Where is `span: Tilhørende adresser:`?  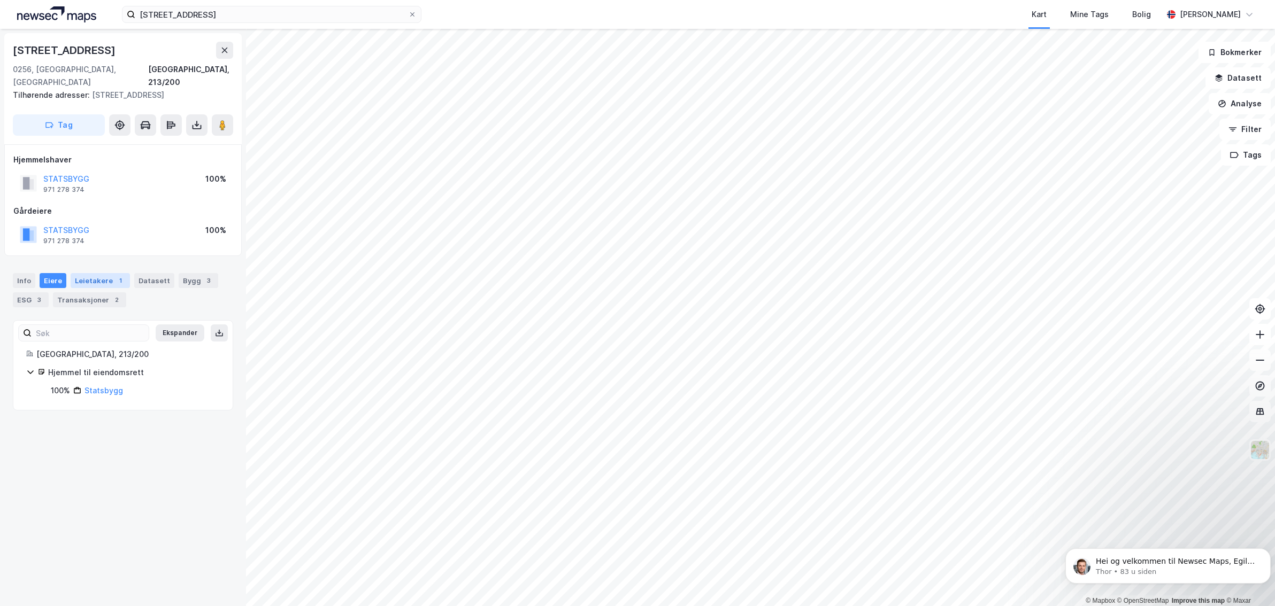 span: Tilhørende adresser: is located at coordinates (52, 95).